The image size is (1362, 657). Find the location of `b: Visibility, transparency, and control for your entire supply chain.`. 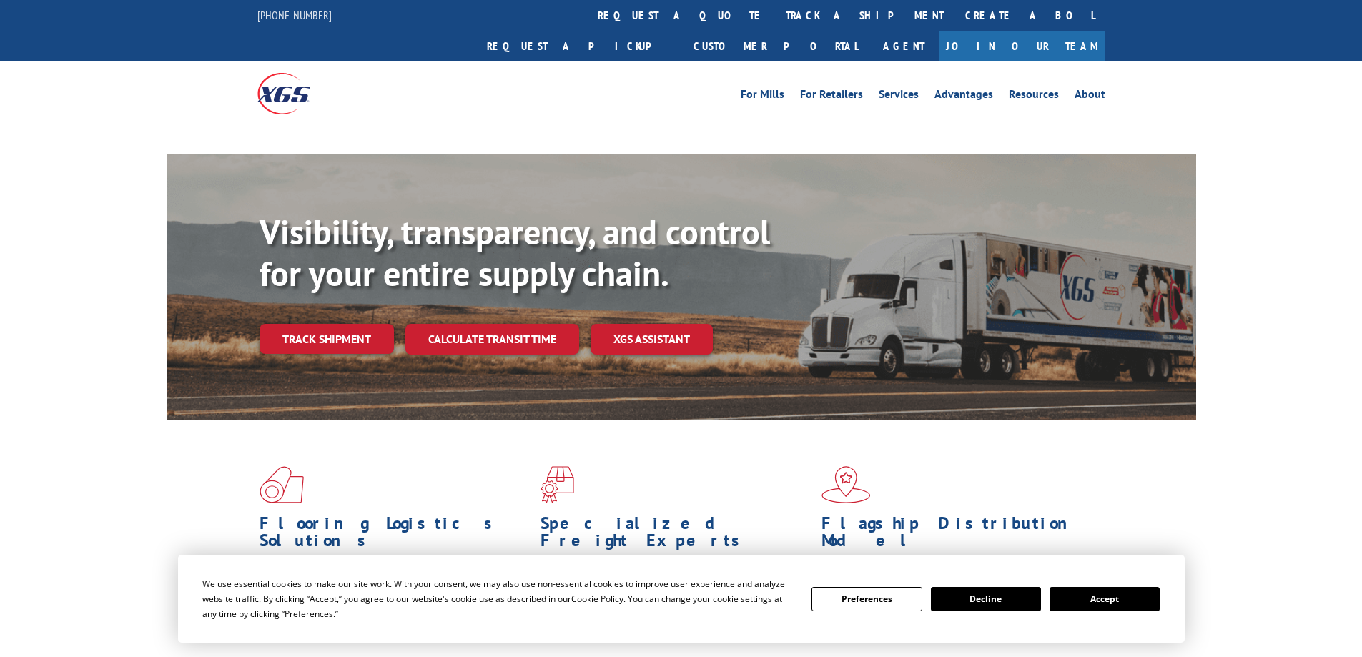

b: Visibility, transparency, and control for your entire supply chain. is located at coordinates (515, 252).